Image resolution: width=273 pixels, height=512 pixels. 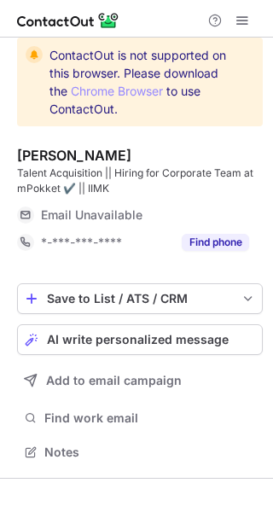 What do you see at coordinates (140, 453) in the screenshot?
I see `button: Notes` at bounding box center [140, 453].